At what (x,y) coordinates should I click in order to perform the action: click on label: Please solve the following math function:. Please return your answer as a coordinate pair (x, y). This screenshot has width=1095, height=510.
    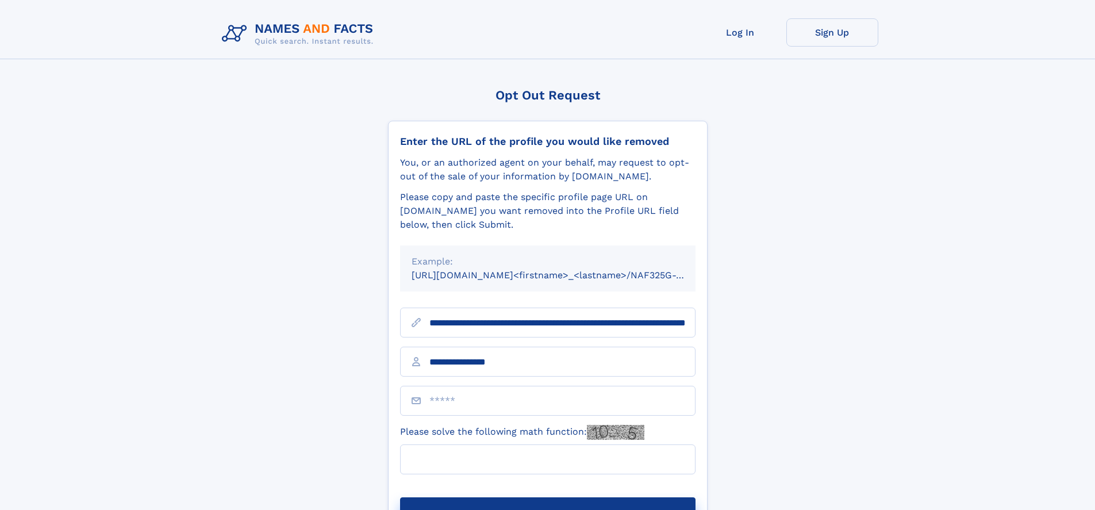
    Looking at the image, I should click on (522, 432).